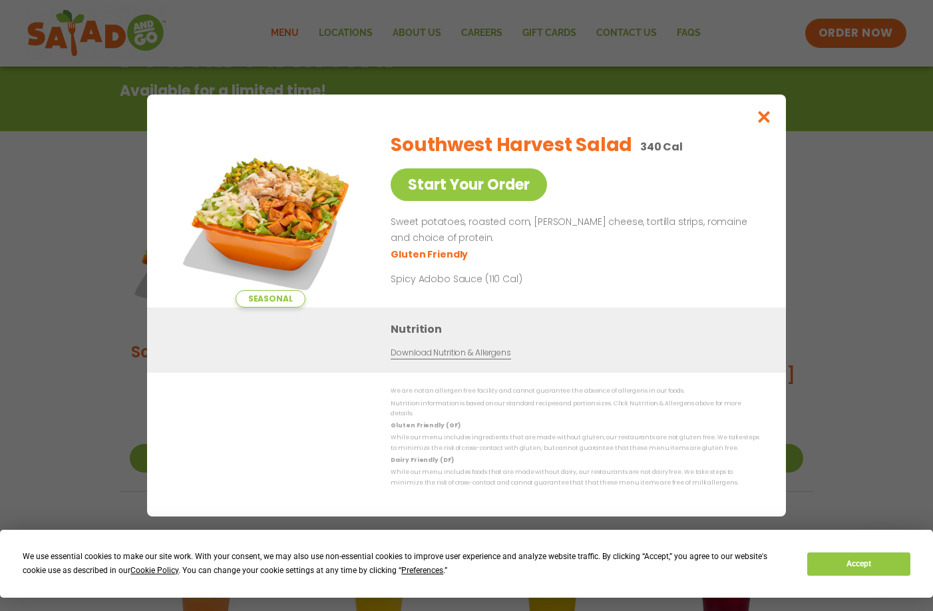  What do you see at coordinates (407, 564) in the screenshot?
I see `div: We use essential cookies to make our site work. With your consent, we may also use non-essential ...` at bounding box center [407, 564].